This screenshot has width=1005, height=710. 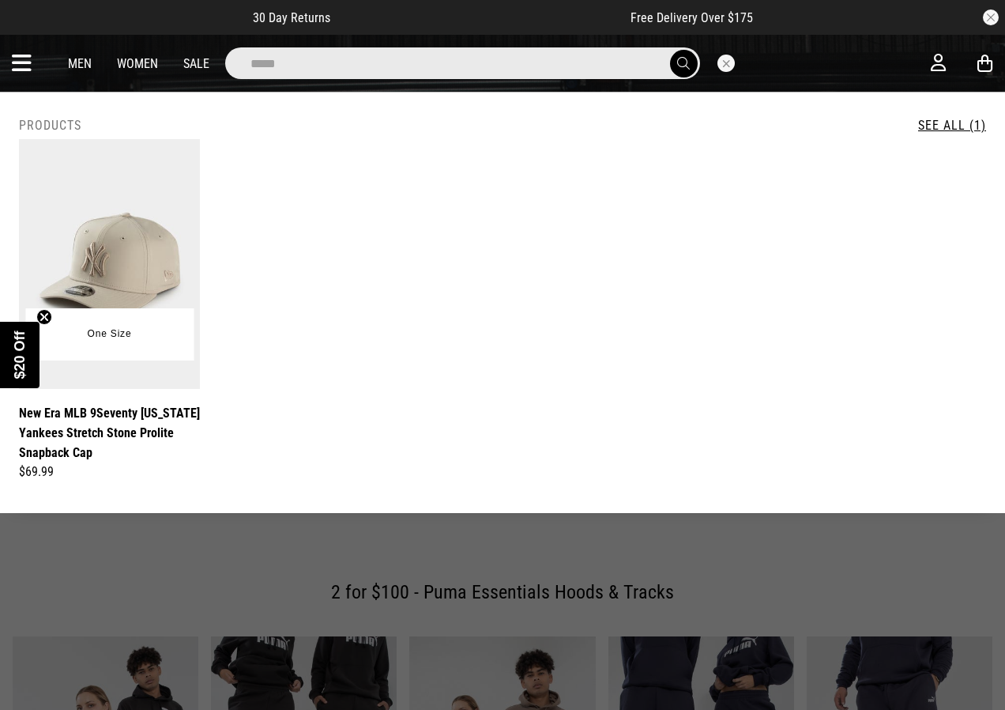 I want to click on button: Close search, so click(x=726, y=63).